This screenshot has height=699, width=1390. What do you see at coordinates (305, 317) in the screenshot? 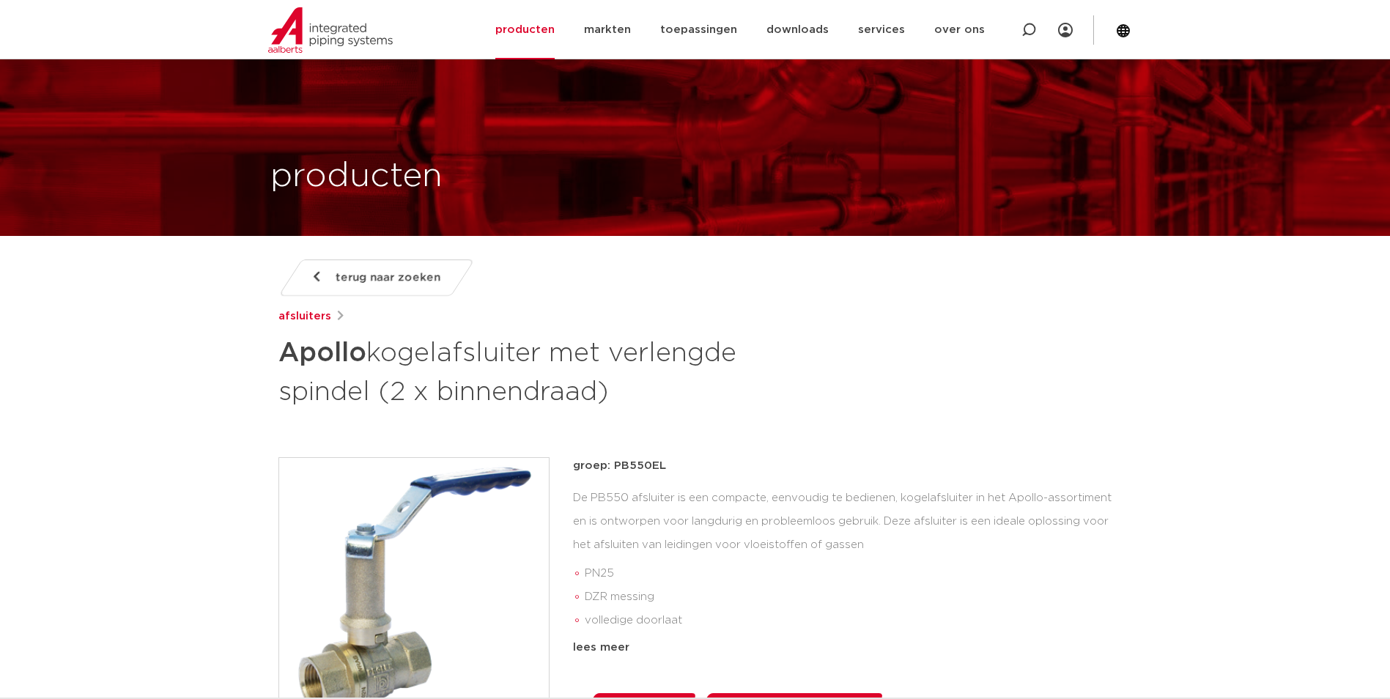
I see `a: afsluiters` at bounding box center [305, 317].